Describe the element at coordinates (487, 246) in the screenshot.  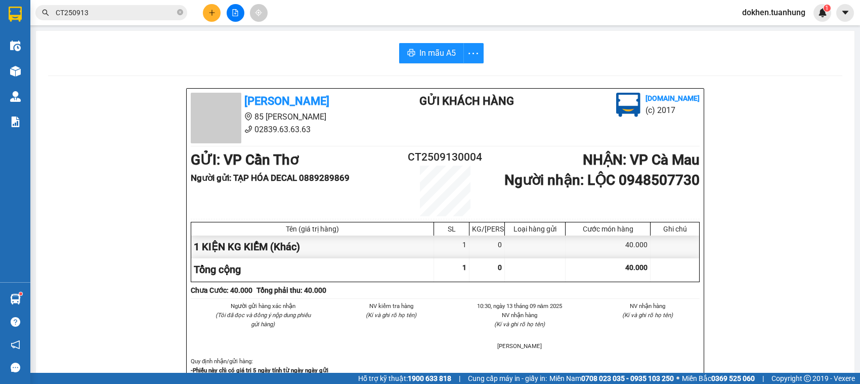
I see `div: 0` at that location.